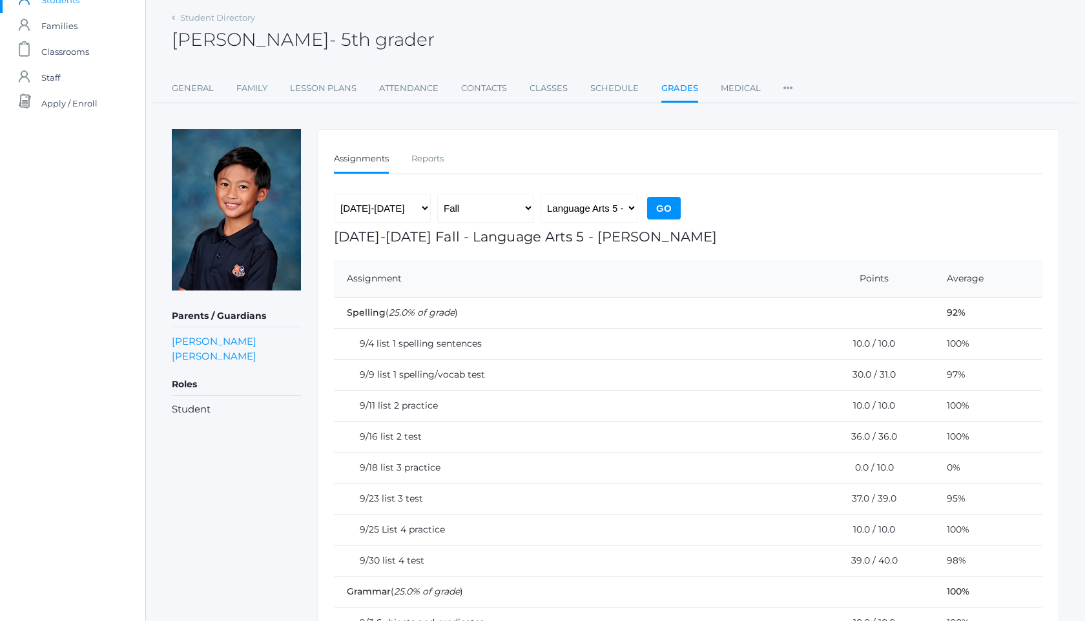 The image size is (1085, 621). Describe the element at coordinates (236, 316) in the screenshot. I see `h5: Parents / Guardians` at that location.